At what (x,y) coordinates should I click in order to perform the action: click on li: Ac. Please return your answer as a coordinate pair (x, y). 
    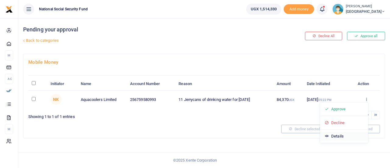
    Looking at the image, I should click on (9, 79).